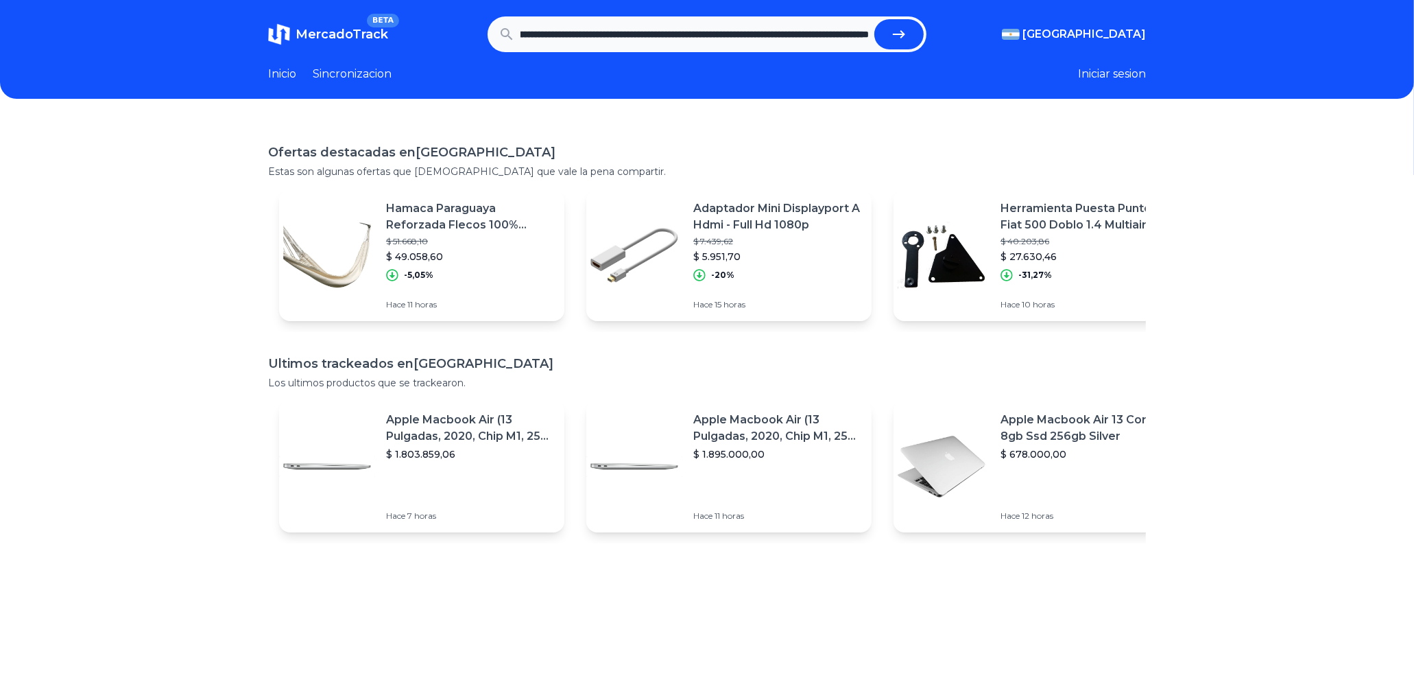 The image size is (1414, 691). What do you see at coordinates (422, 255) in the screenshot?
I see `a: Featured imageHamaca Paraguaya Reforzada Flecos 100% Algodón Sheli 805$ 51.668,10$ 49.058,60-5,05...` at bounding box center [422, 255].